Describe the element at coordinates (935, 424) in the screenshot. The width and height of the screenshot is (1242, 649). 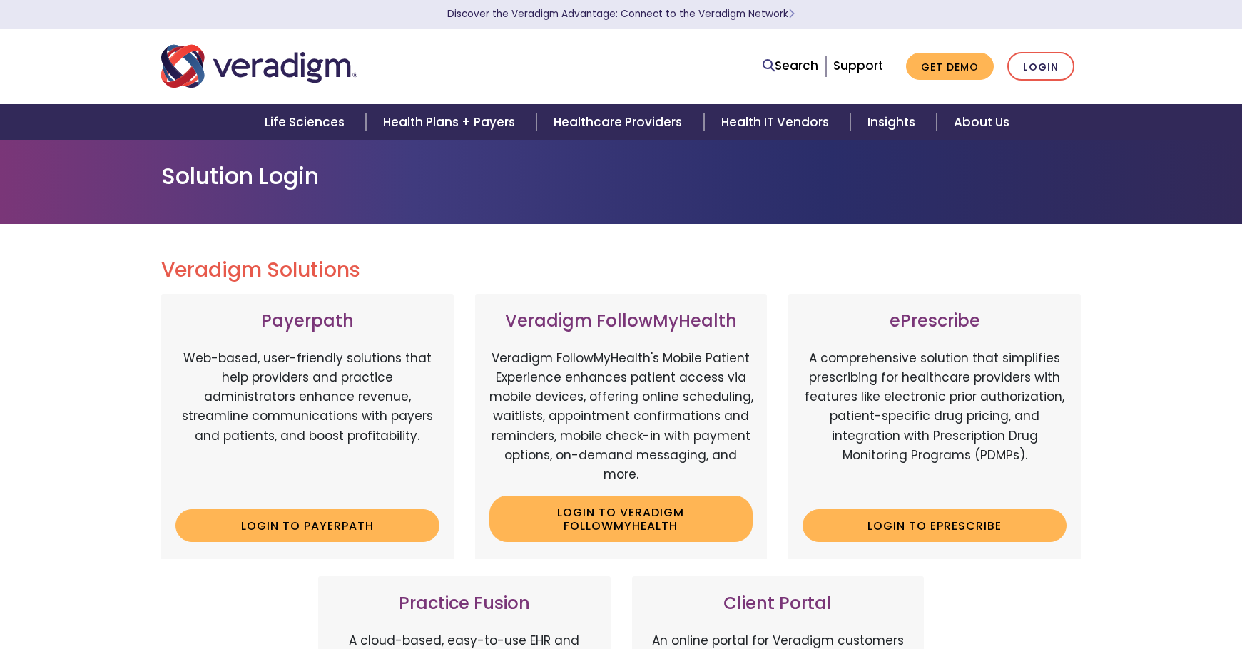
I see `p: A comprehensive solution that simplifies prescribing for healthcare providers with features like ...` at that location.